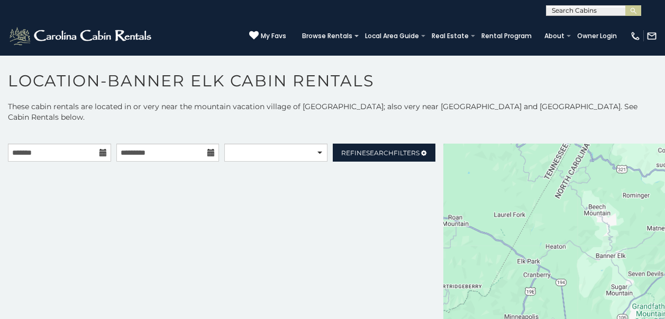  I want to click on a: My Favs, so click(268, 36).